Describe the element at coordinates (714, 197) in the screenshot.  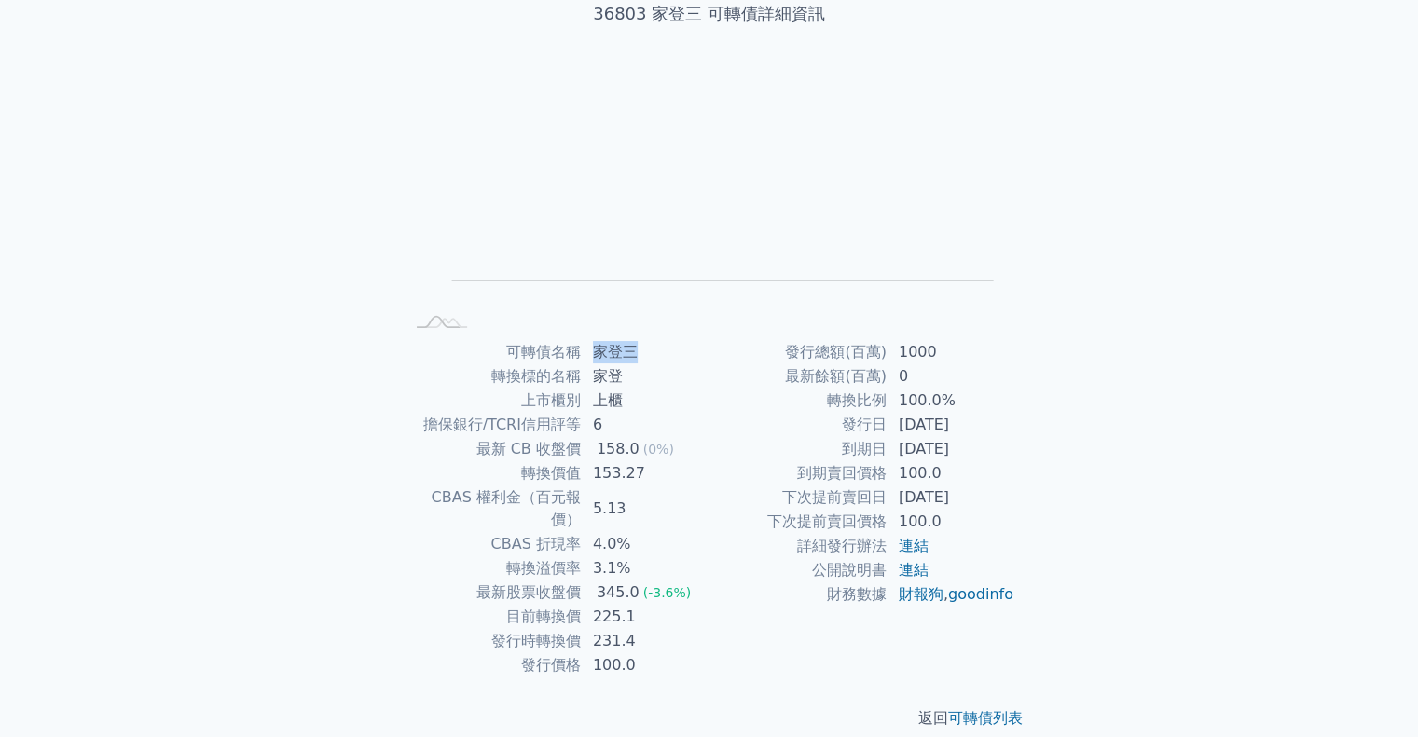
I see `g: Chart` at that location.